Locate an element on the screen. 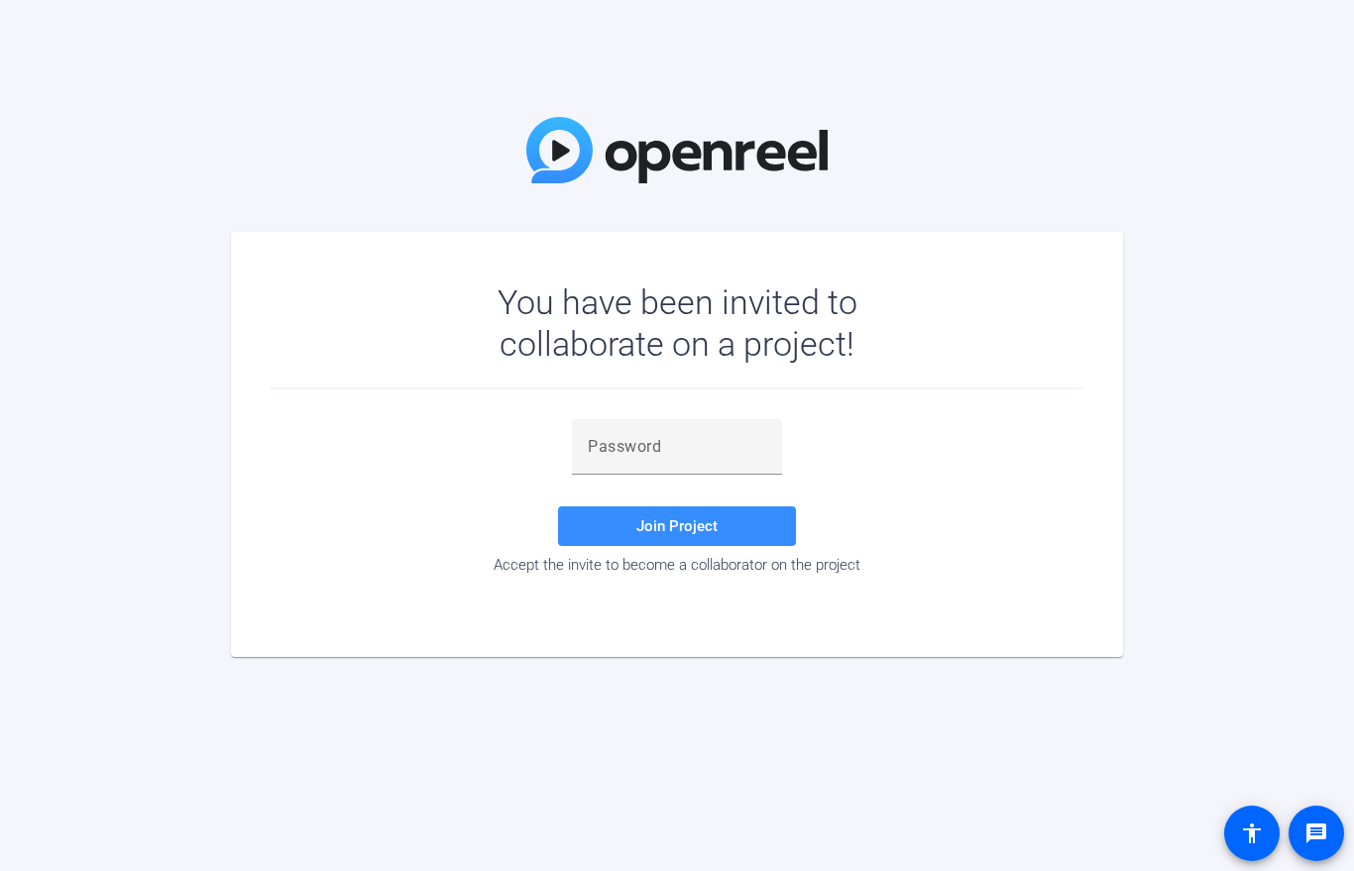 This screenshot has width=1354, height=871. span: Join Project is located at coordinates (677, 526).